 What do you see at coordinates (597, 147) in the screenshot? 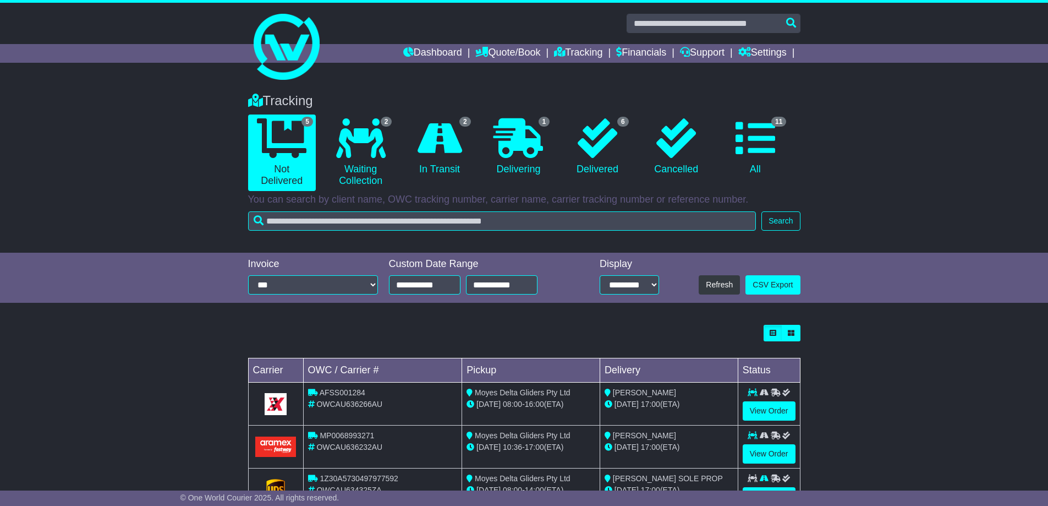
I see `a: 6 Delivered` at bounding box center [597, 147].